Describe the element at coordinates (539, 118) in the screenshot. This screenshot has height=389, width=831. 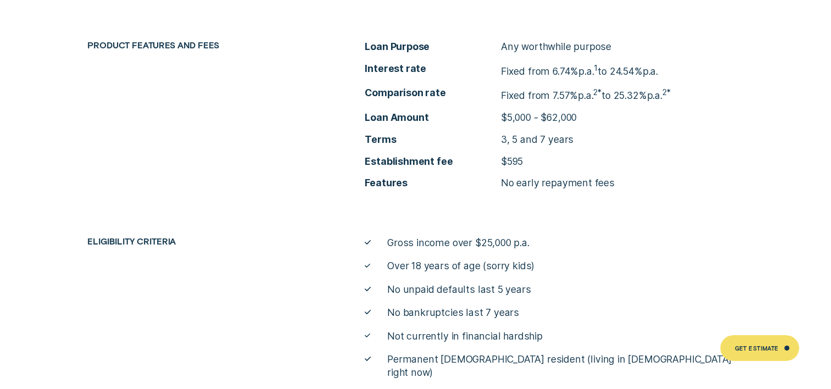
I see `p: $5,000 - $62,000` at that location.